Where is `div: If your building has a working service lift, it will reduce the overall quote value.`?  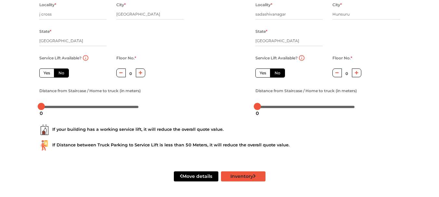 div: If your building has a working service lift, it will reduce the overall quote value. is located at coordinates (220, 130).